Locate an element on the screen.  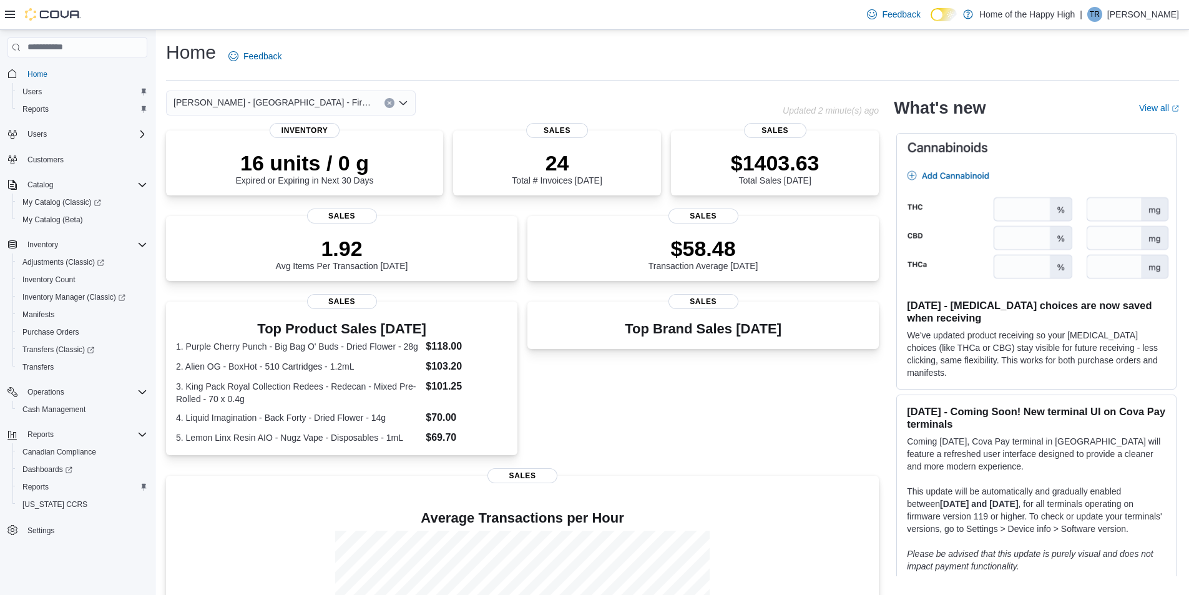
a: Inventory Manager (Classic) is located at coordinates (82, 297).